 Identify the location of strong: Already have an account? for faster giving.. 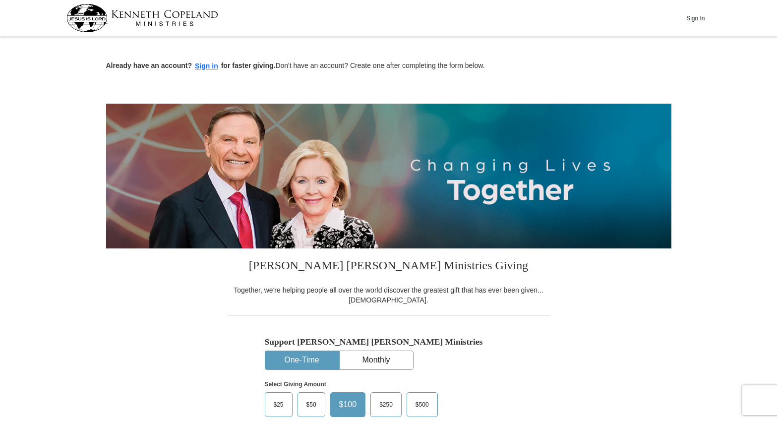
(191, 65).